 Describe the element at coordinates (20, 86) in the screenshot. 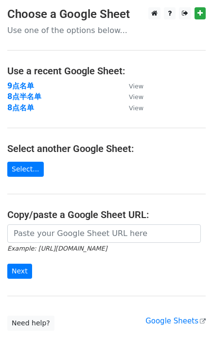

I see `strong: 9点名单` at that location.